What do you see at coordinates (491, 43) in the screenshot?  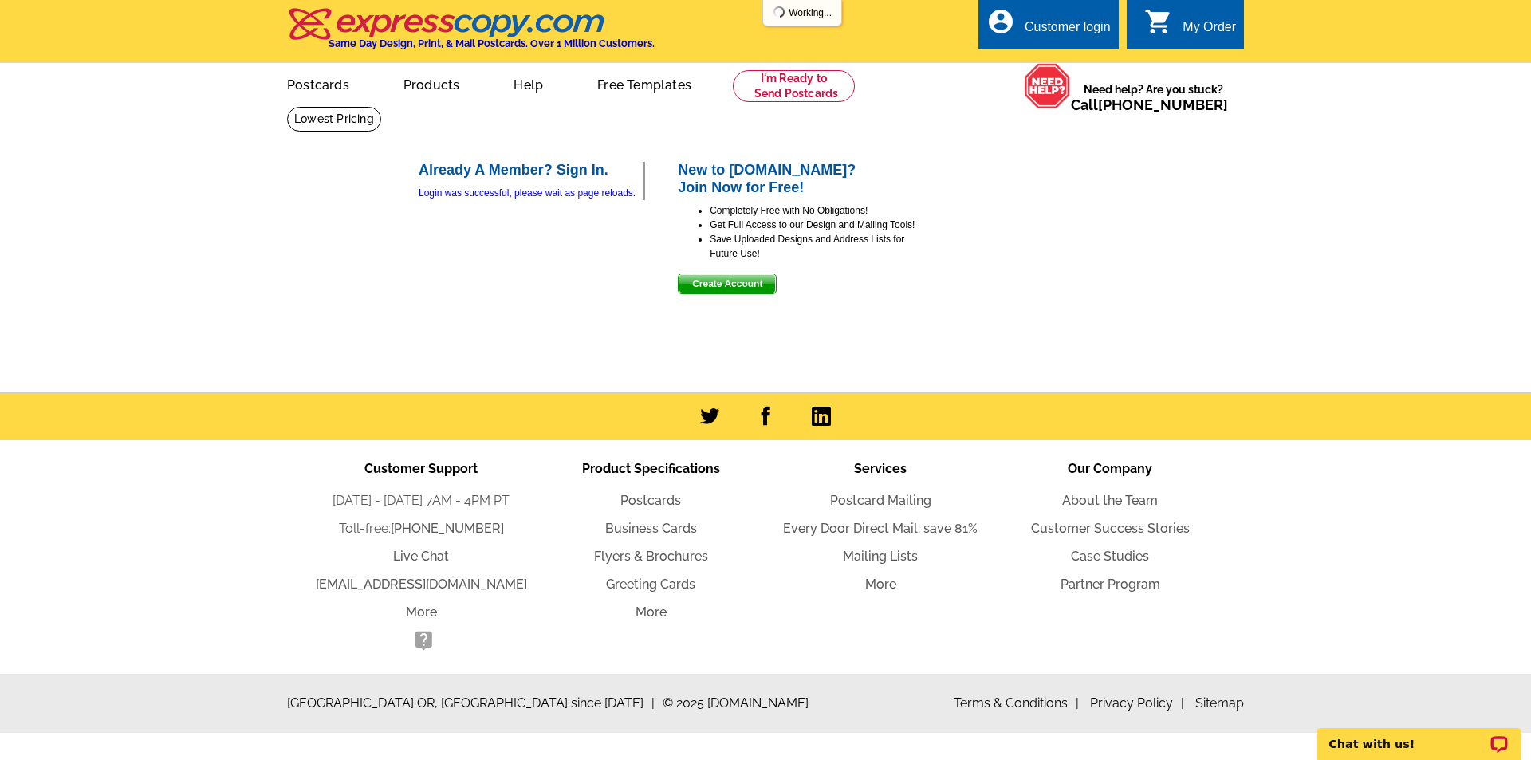 I see `h4: Same Day Design, Print, & Mail Postcards. Over 1 Million Customers.` at bounding box center [491, 43].